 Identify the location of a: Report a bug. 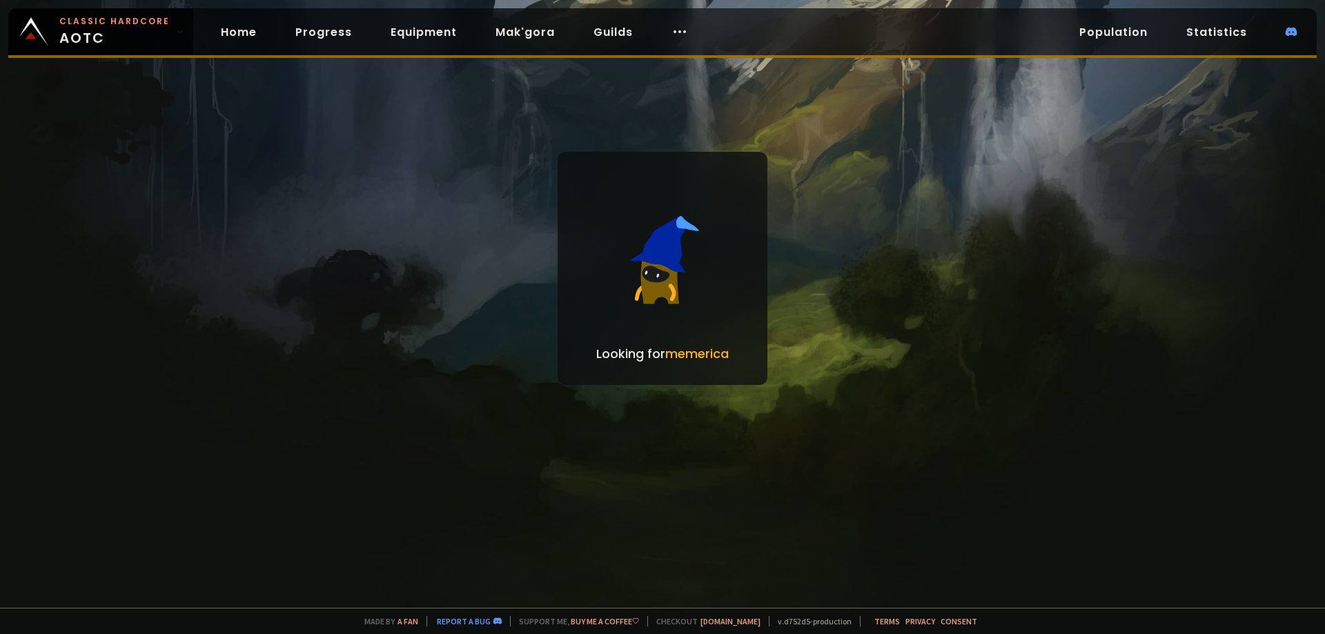
(464, 621).